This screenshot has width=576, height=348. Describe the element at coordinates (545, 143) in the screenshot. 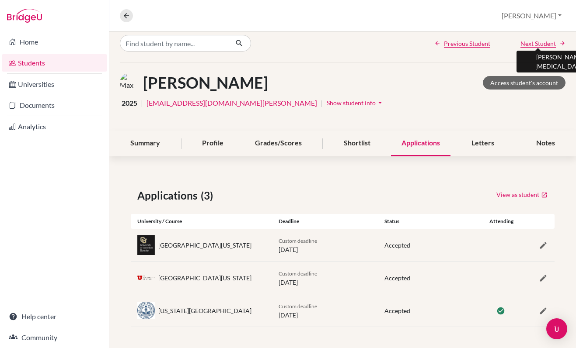

I see `div: Notes` at that location.